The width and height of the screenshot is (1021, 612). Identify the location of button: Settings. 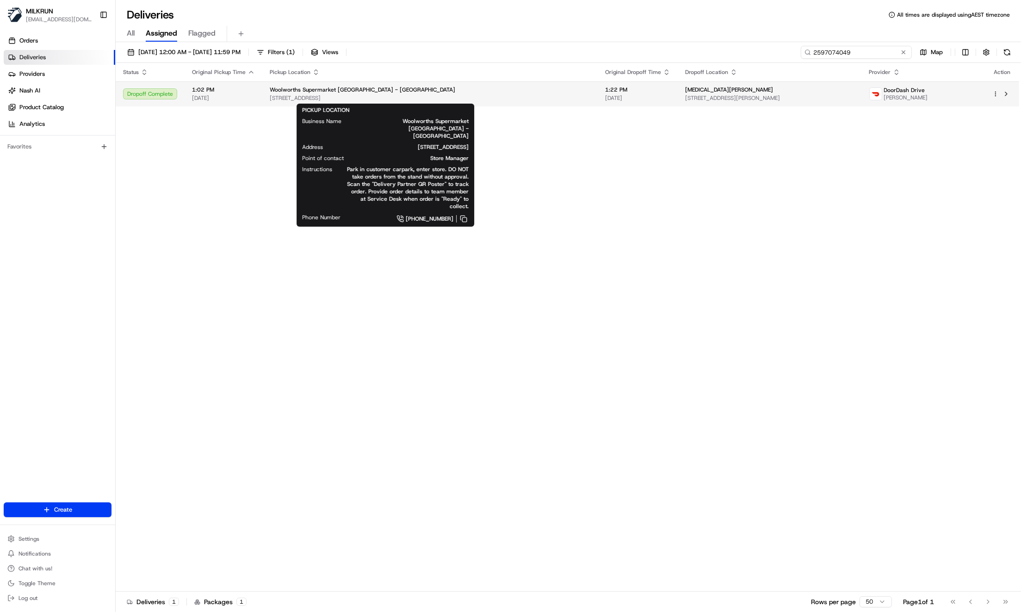
(57, 539).